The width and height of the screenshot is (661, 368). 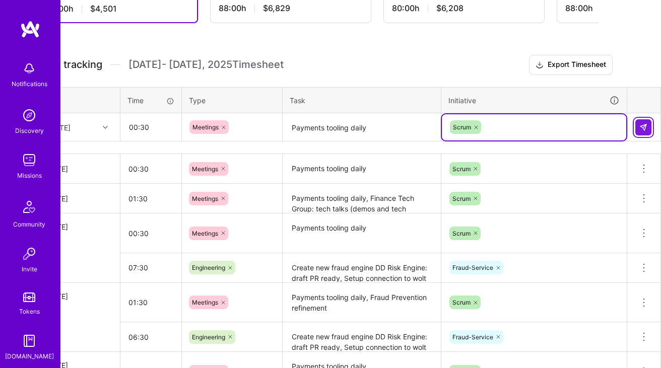 I want to click on div: Time, so click(x=151, y=100).